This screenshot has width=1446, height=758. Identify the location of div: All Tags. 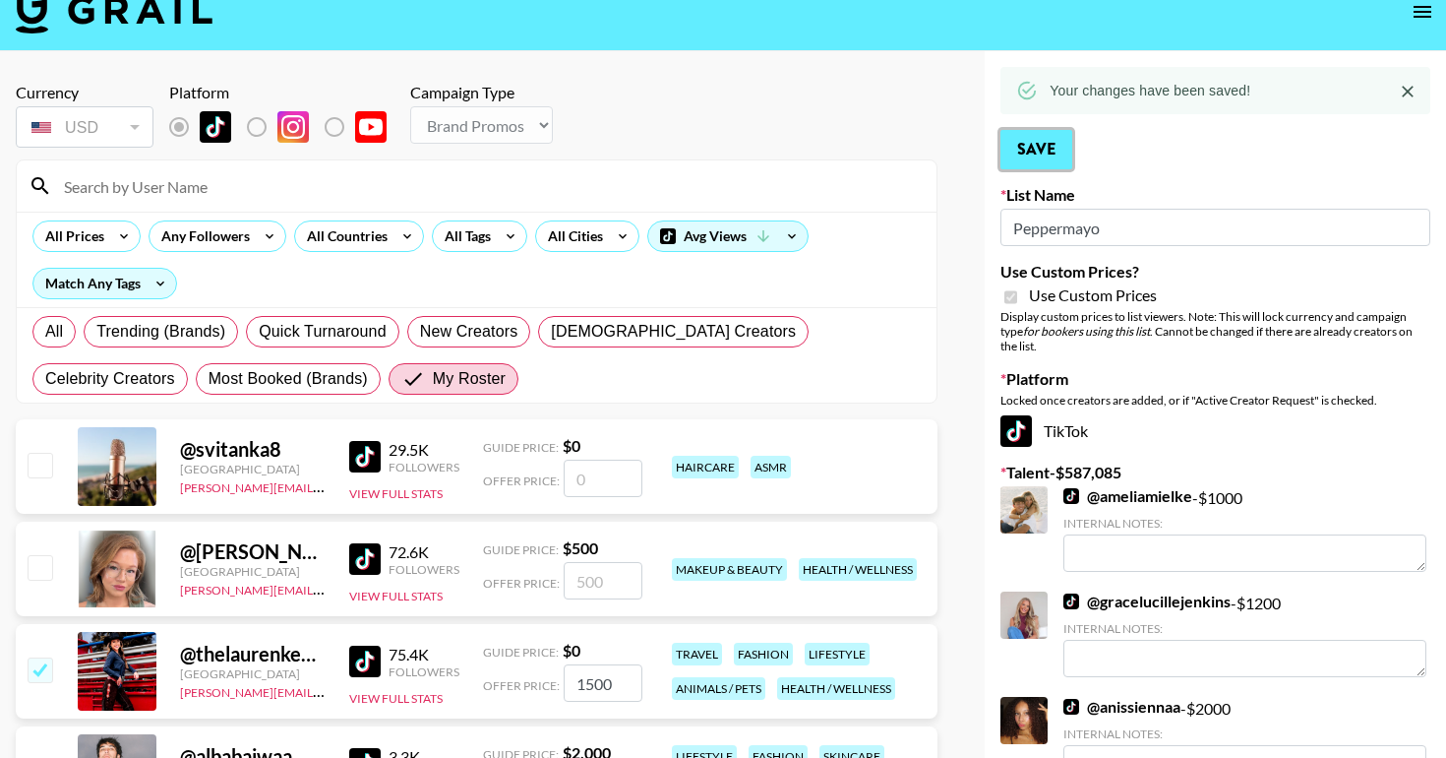
(463, 236).